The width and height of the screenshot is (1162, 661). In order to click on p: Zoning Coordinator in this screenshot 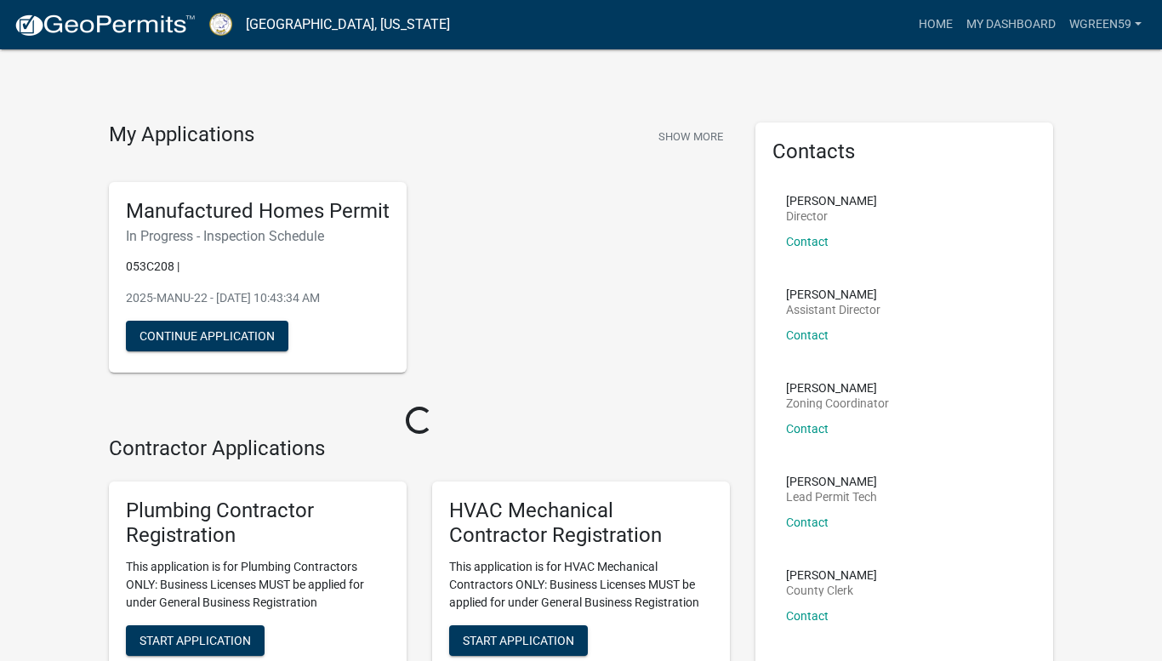, I will do `click(837, 403)`.